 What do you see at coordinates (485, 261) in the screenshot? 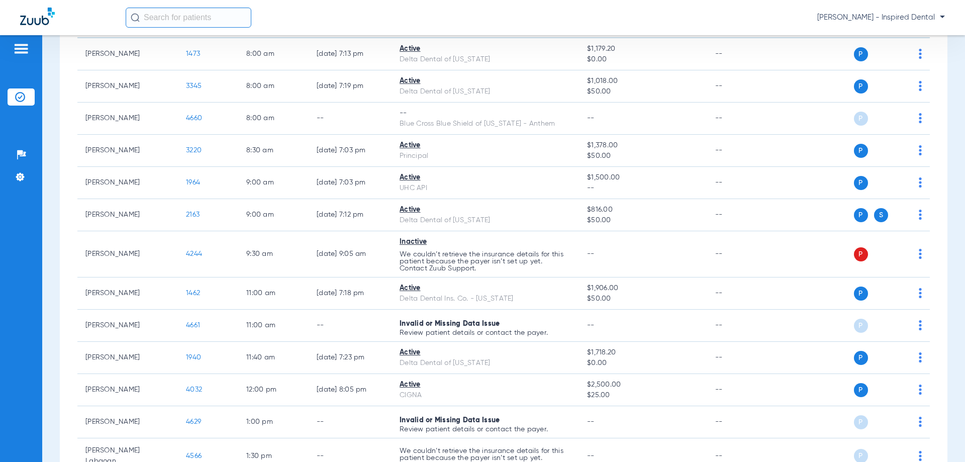
I see `p: We couldn’t retrieve the insurance details for this patient because the payer isn’t set up yet. C...` at bounding box center [485, 261].